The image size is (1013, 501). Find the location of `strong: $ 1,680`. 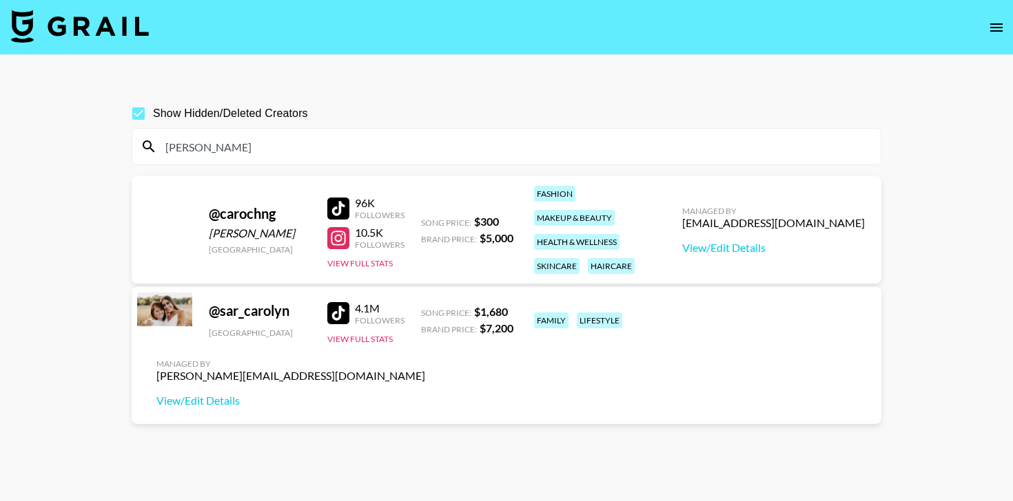

strong: $ 1,680 is located at coordinates (490, 311).